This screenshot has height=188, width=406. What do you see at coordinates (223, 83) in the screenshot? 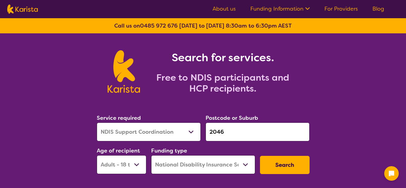
I see `h2: Free to NDIS participants and HCP recipients.` at bounding box center [223, 83].